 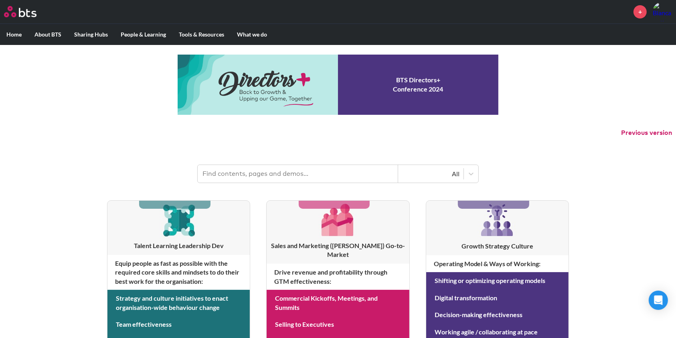 What do you see at coordinates (338, 85) in the screenshot?
I see `a: Conference 2024` at bounding box center [338, 85].